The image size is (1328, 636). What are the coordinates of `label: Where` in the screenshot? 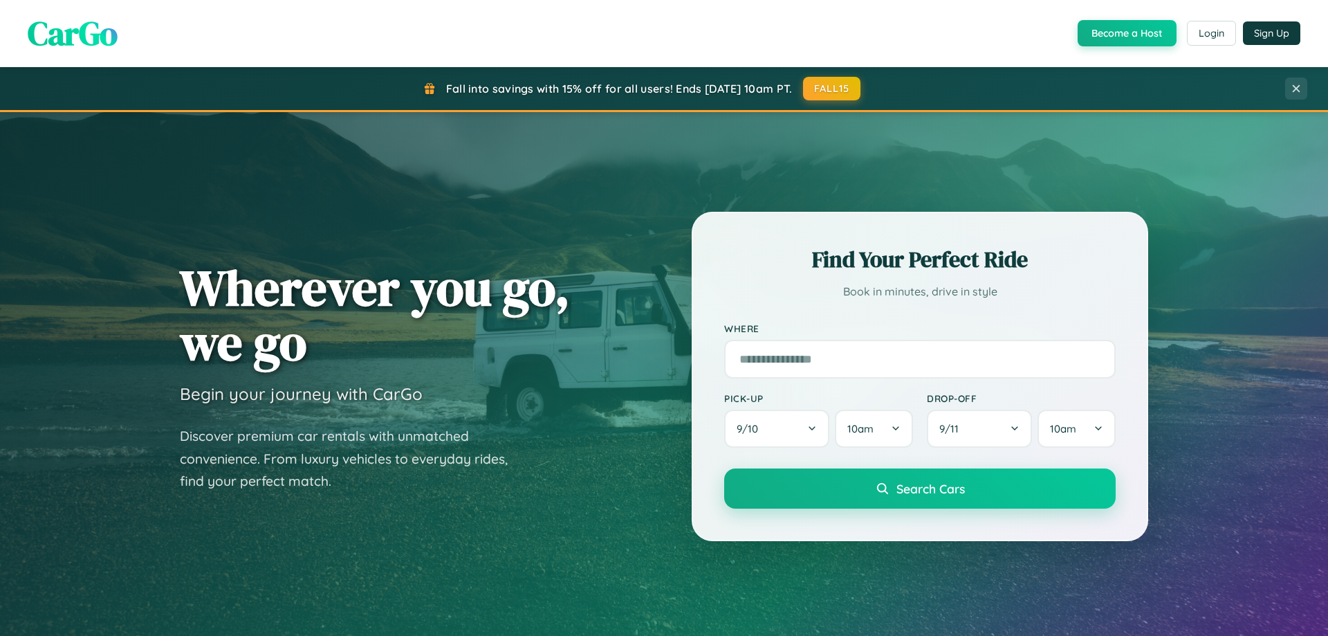 It's located at (920, 328).